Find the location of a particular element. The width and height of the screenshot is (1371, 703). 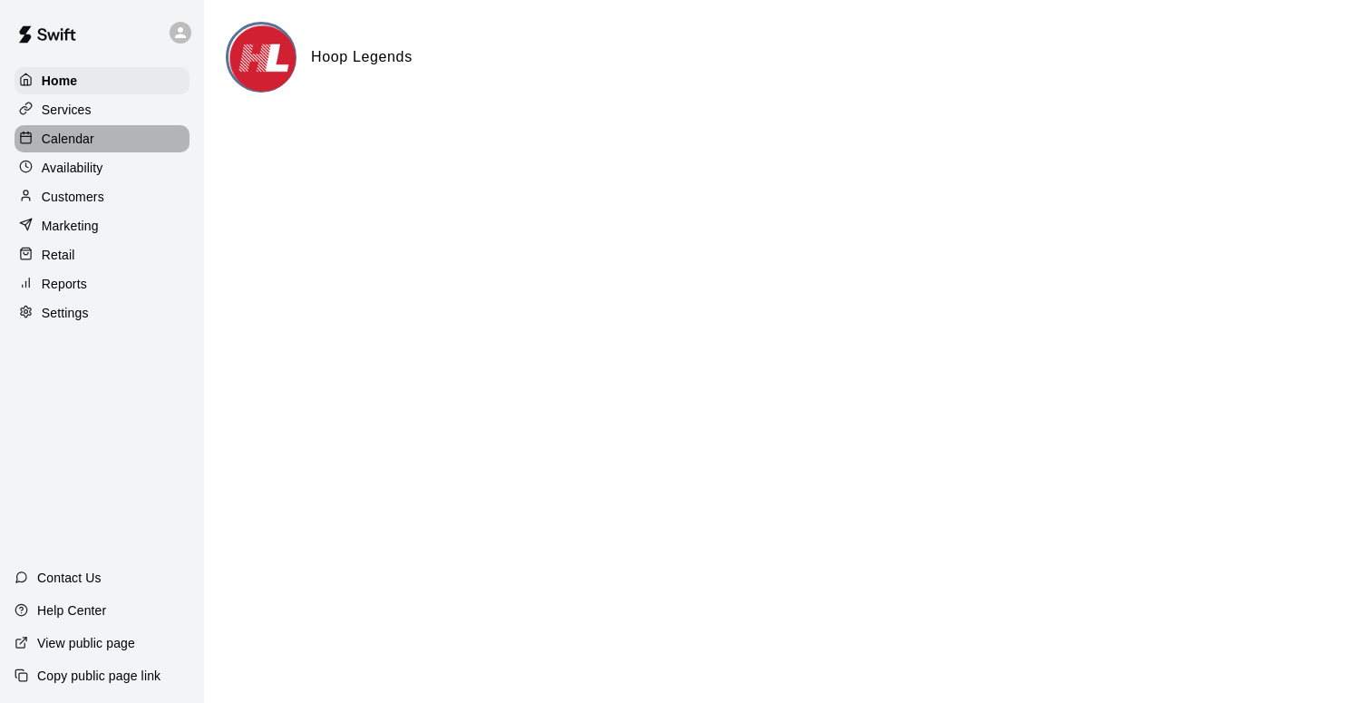

a: Retail is located at coordinates (102, 255).